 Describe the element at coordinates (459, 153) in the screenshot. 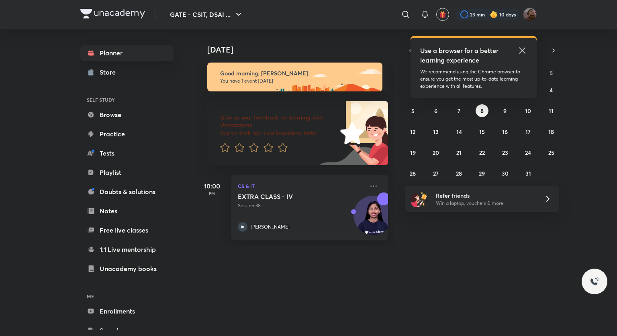

I see `button: October 21, 2025` at that location.